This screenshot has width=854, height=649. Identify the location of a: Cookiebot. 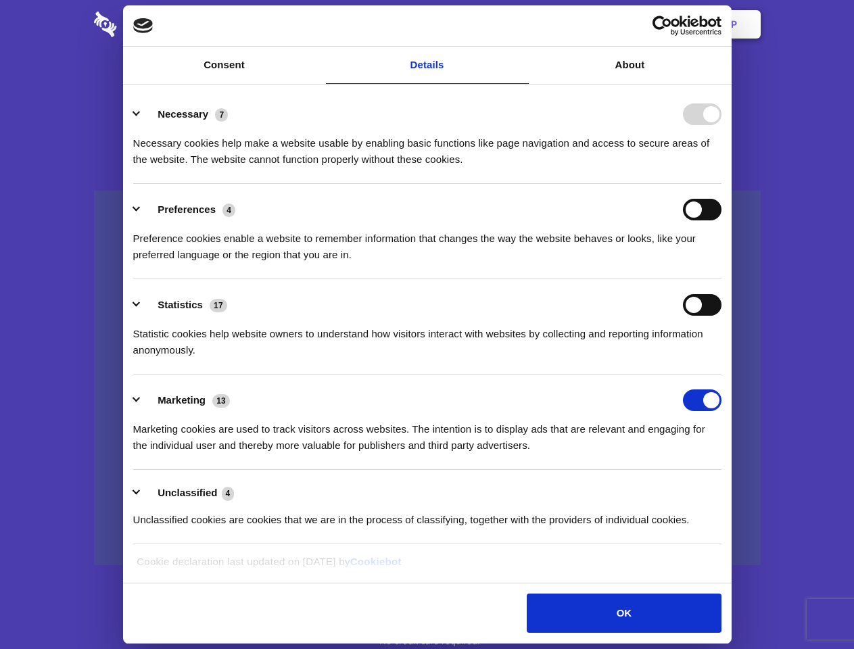
(376, 561).